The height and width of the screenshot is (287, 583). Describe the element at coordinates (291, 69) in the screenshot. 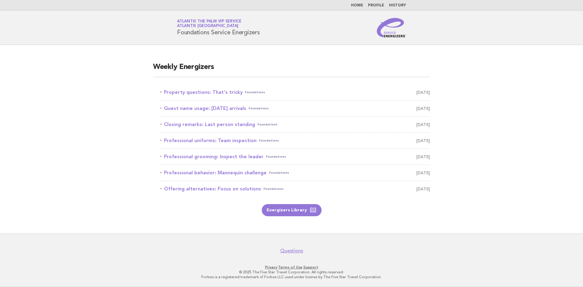

I see `h2: Weekly Energizers` at that location.